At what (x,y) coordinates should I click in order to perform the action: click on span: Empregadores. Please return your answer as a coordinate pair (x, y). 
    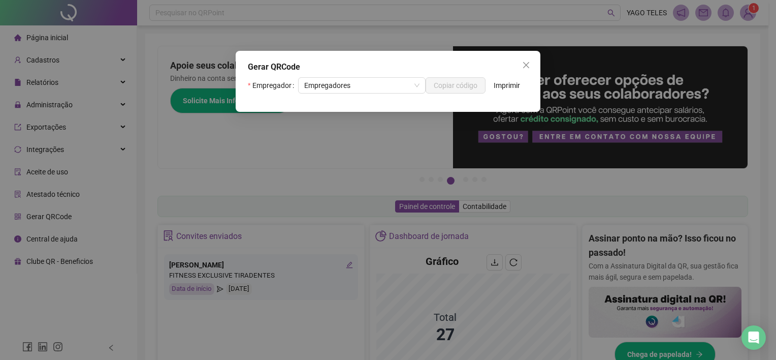
    Looking at the image, I should click on (362, 85).